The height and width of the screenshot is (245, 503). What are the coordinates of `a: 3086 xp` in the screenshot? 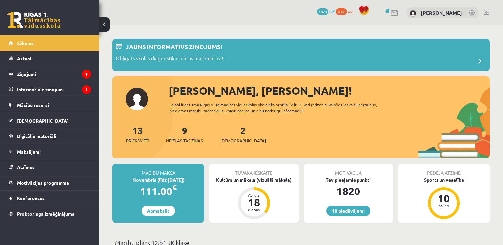 It's located at (346, 11).